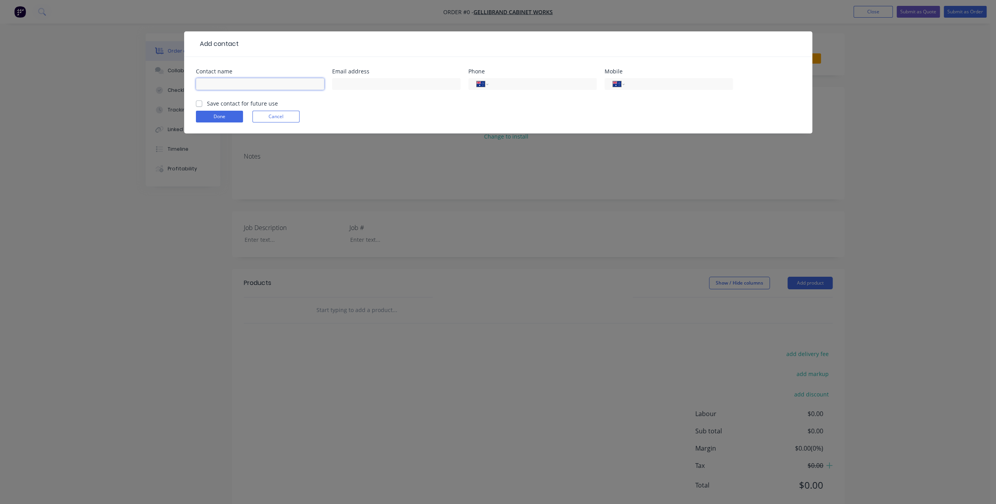  I want to click on div: Phone, so click(532, 71).